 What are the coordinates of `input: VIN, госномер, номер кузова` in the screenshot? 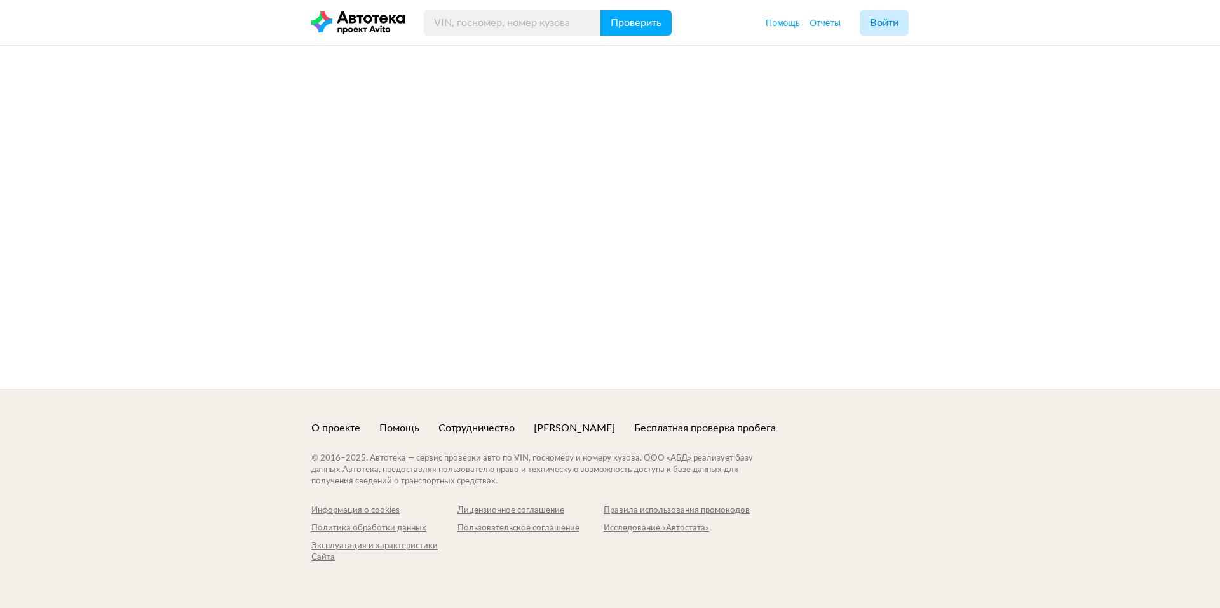 It's located at (512, 23).